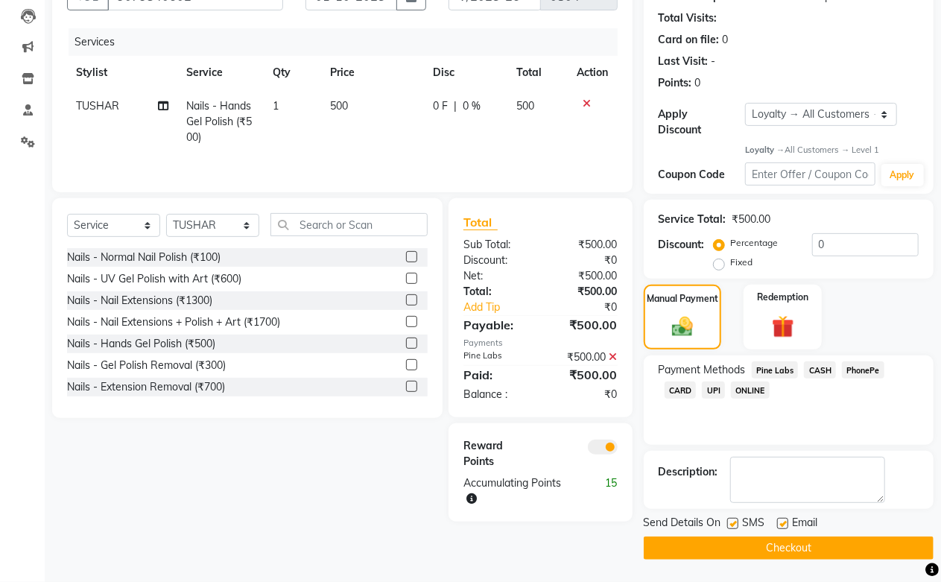 The image size is (941, 582). What do you see at coordinates (810, 174) in the screenshot?
I see `input: Enter Offer / Coupon Code` at bounding box center [810, 174].